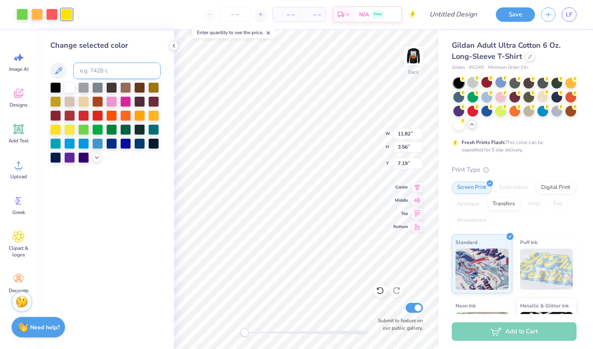 The width and height of the screenshot is (593, 349). Describe the element at coordinates (414, 56) in the screenshot. I see `img: Back` at that location.